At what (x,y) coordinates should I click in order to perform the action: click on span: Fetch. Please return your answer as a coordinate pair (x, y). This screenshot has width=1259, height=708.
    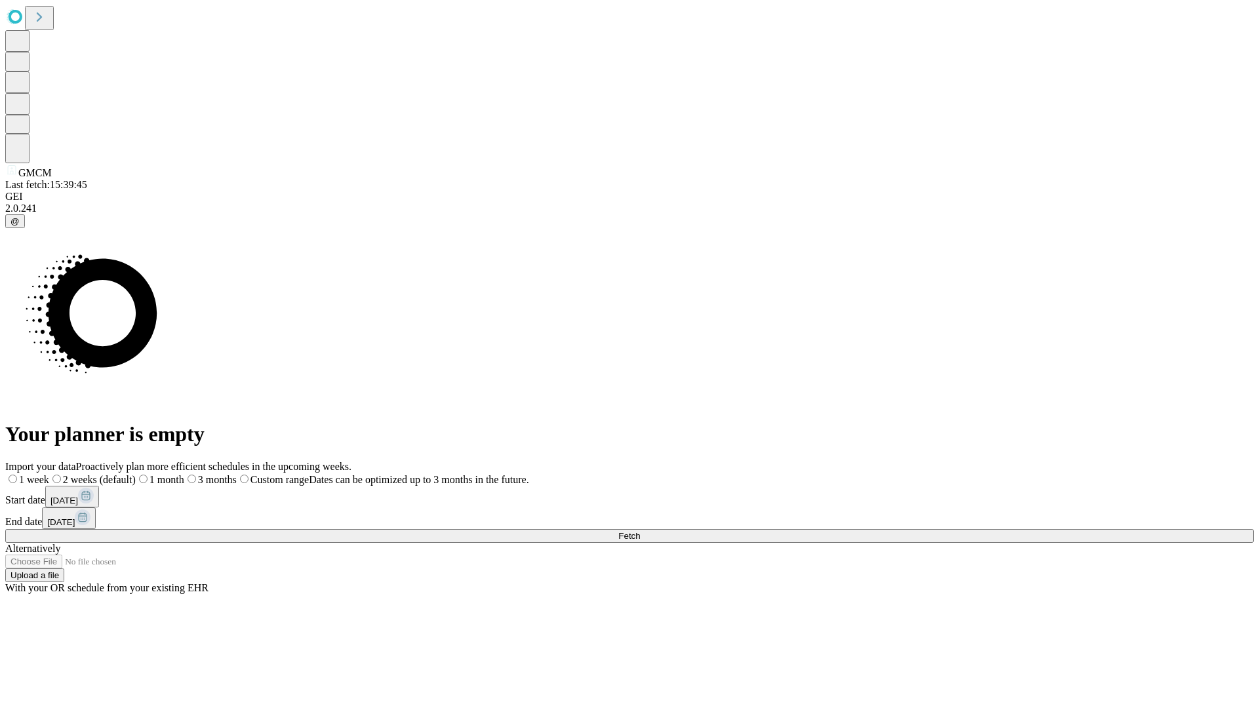
    Looking at the image, I should click on (629, 536).